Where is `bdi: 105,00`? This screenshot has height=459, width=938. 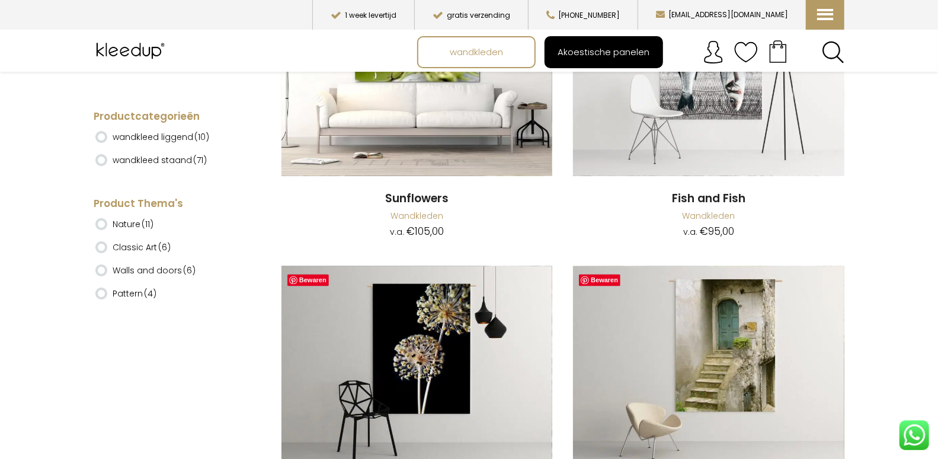
bdi: 105,00 is located at coordinates (425, 232).